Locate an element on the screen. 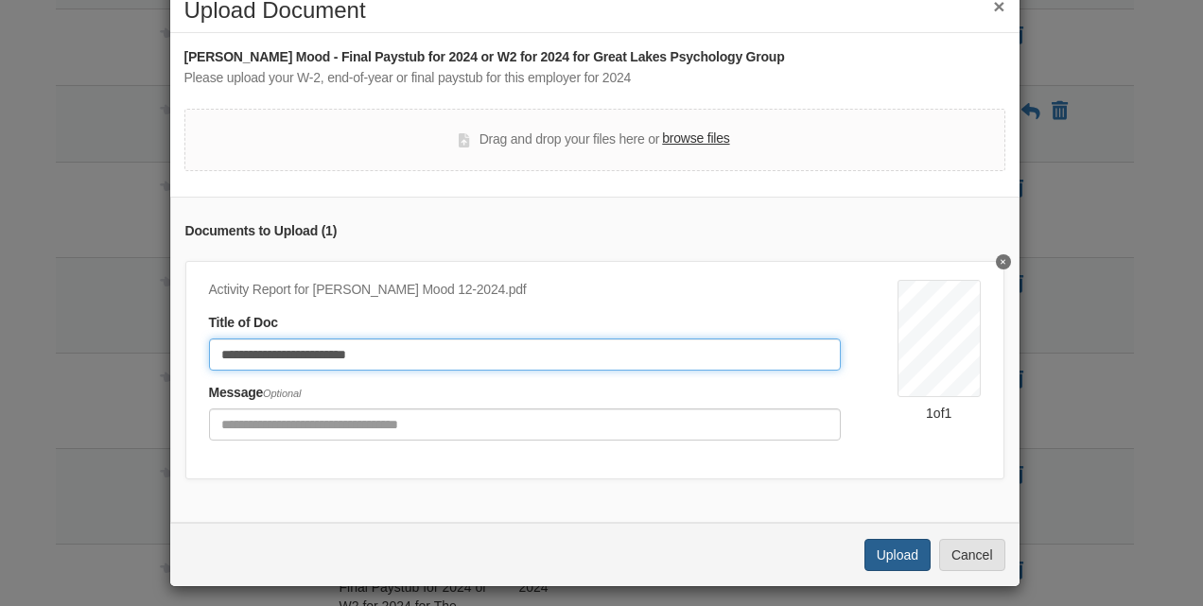 This screenshot has height=606, width=1203. label: browse files is located at coordinates (695, 139).